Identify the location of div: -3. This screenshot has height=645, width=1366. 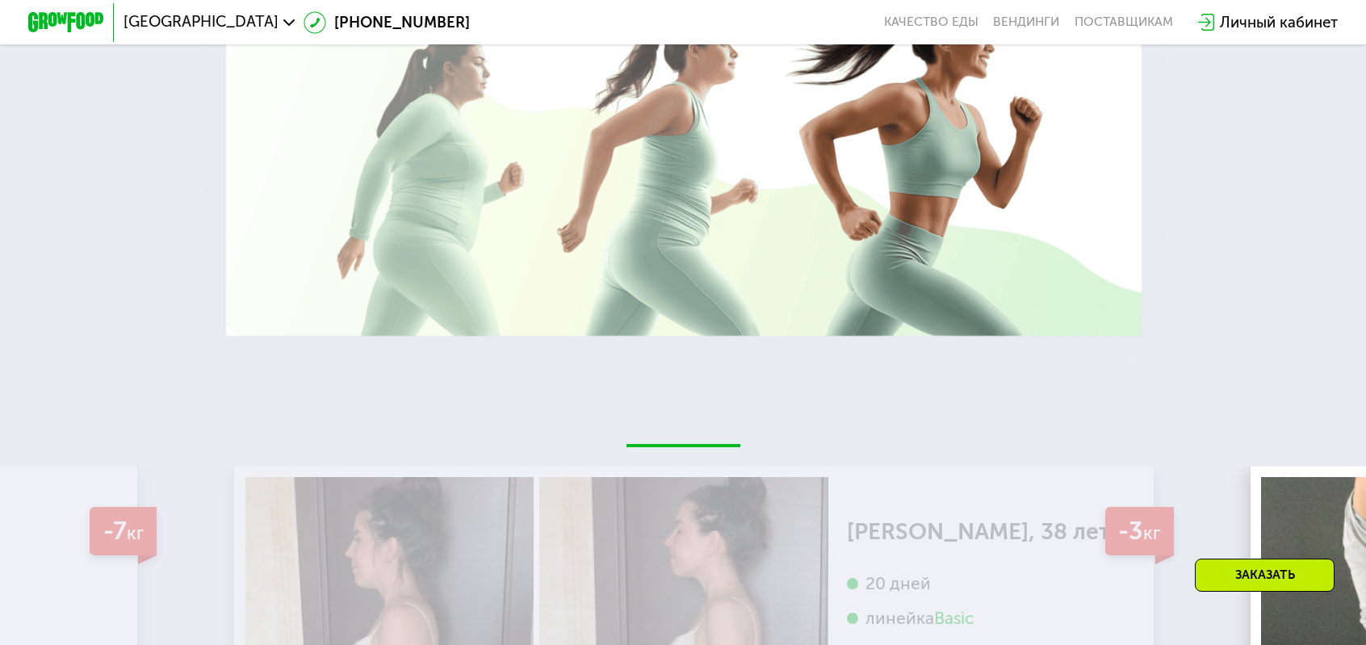
(1139, 531).